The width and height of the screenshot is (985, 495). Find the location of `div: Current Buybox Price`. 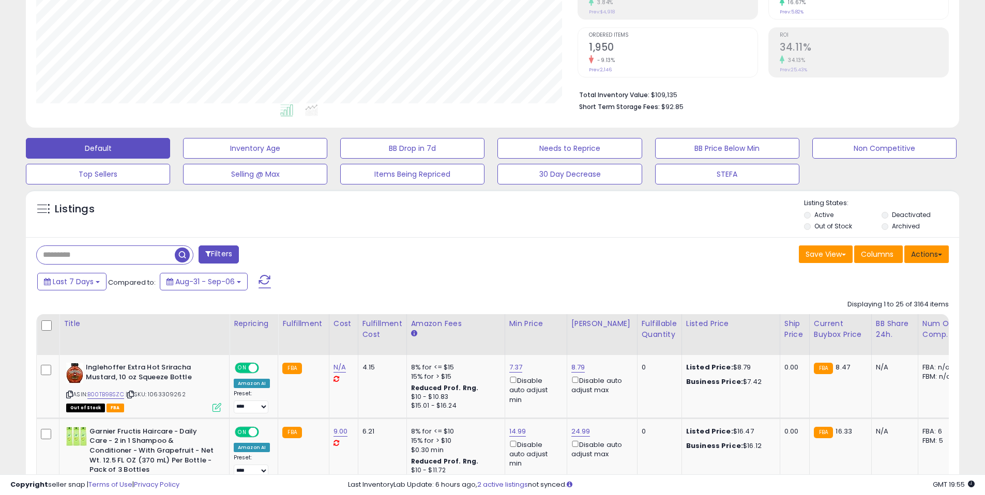

div: Current Buybox Price is located at coordinates (840, 329).